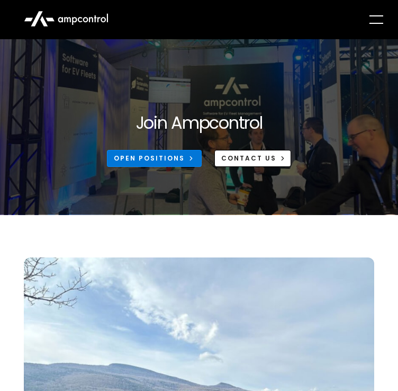 The width and height of the screenshot is (398, 391). Describe the element at coordinates (253, 158) in the screenshot. I see `a: CONTACT US` at that location.